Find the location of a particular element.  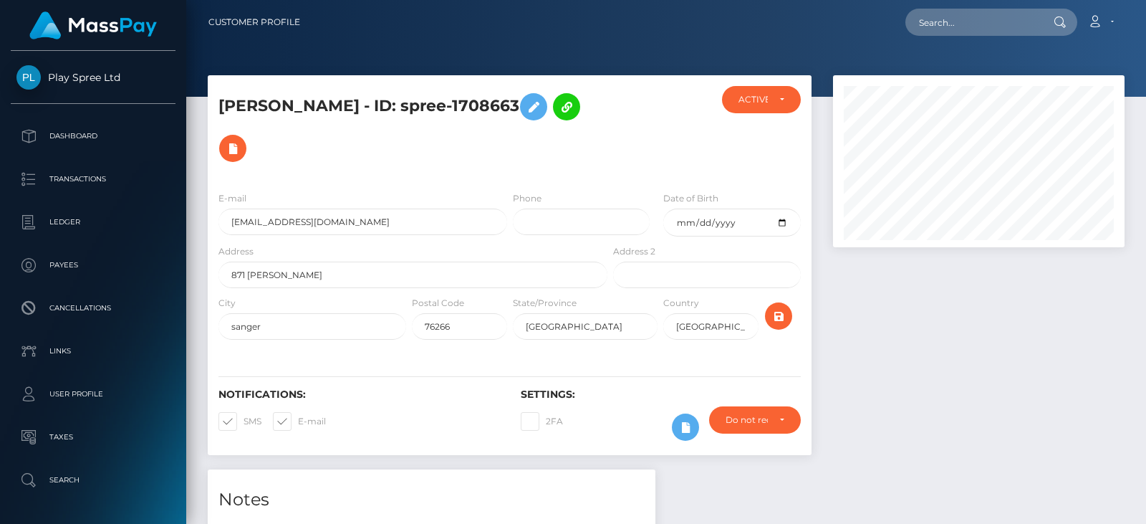

input: Search... is located at coordinates (973, 22).